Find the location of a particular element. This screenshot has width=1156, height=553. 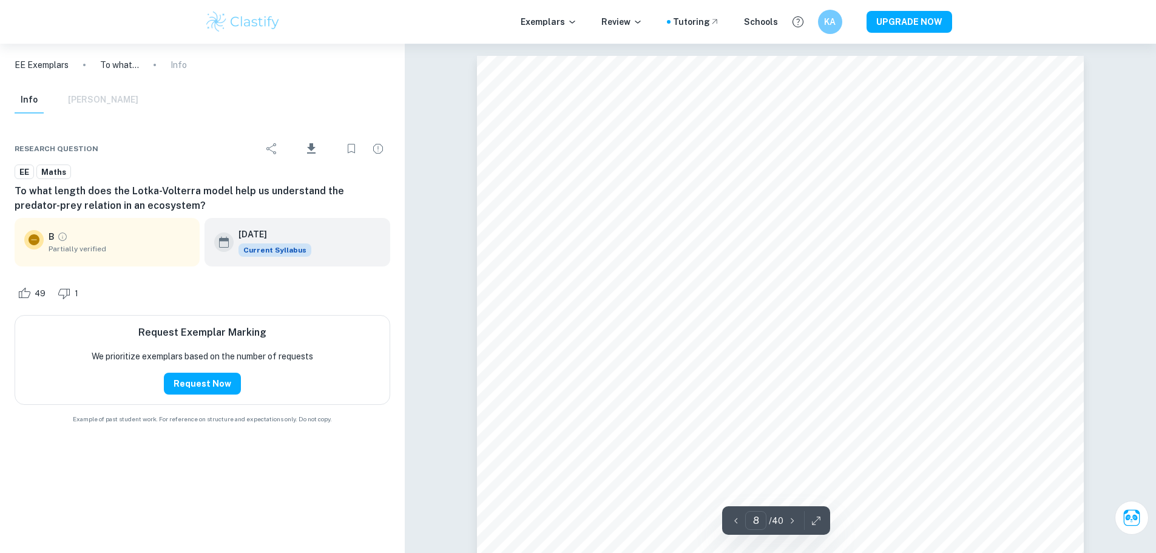

div: Report issue is located at coordinates (378, 149).